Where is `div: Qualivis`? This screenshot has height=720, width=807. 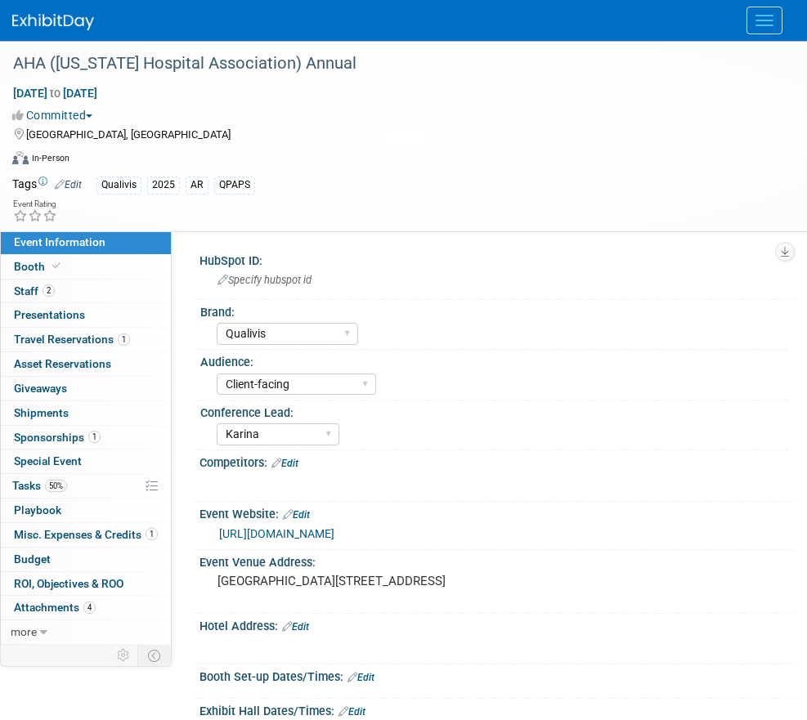
div: Qualivis is located at coordinates (119, 185).